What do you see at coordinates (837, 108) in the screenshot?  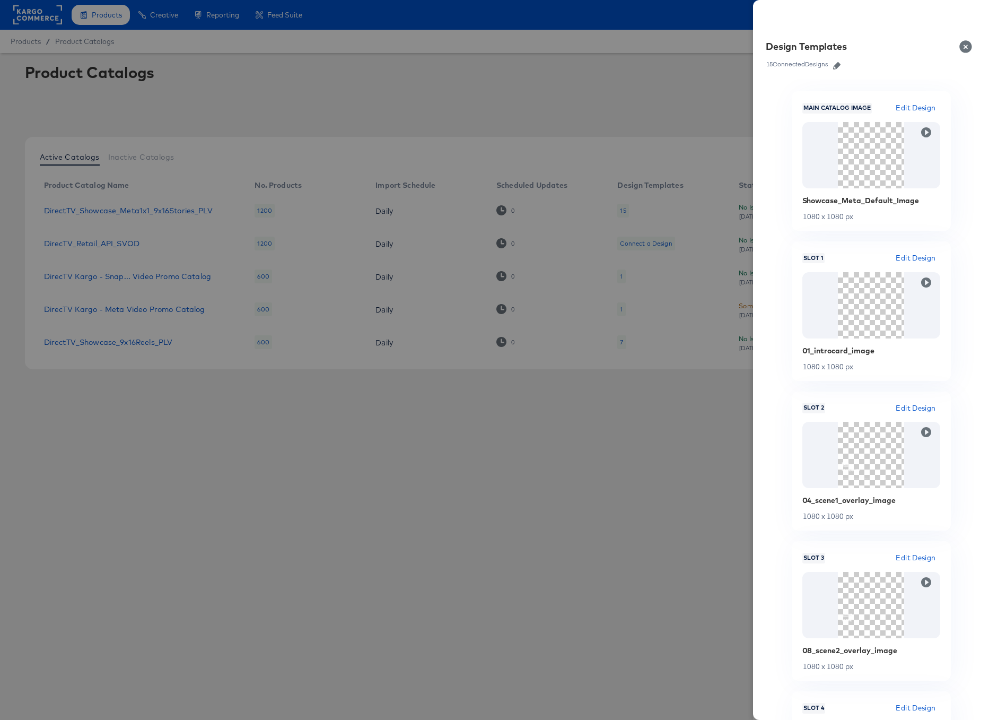 I see `span: Main Catalog Image` at bounding box center [837, 108].